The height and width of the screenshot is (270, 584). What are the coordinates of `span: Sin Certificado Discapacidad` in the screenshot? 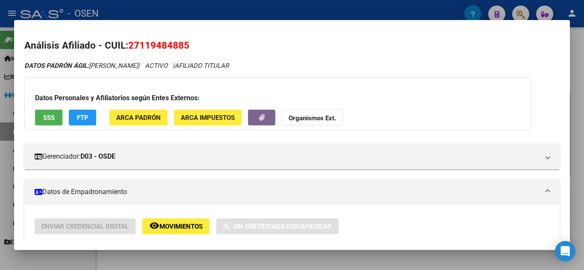 It's located at (282, 227).